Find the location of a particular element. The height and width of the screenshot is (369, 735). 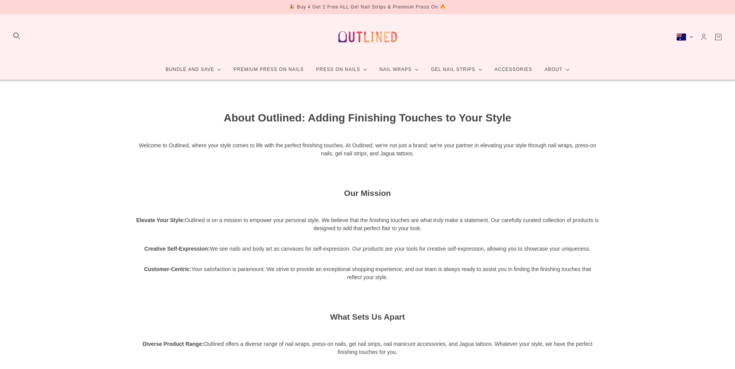

a: About is located at coordinates (557, 69).